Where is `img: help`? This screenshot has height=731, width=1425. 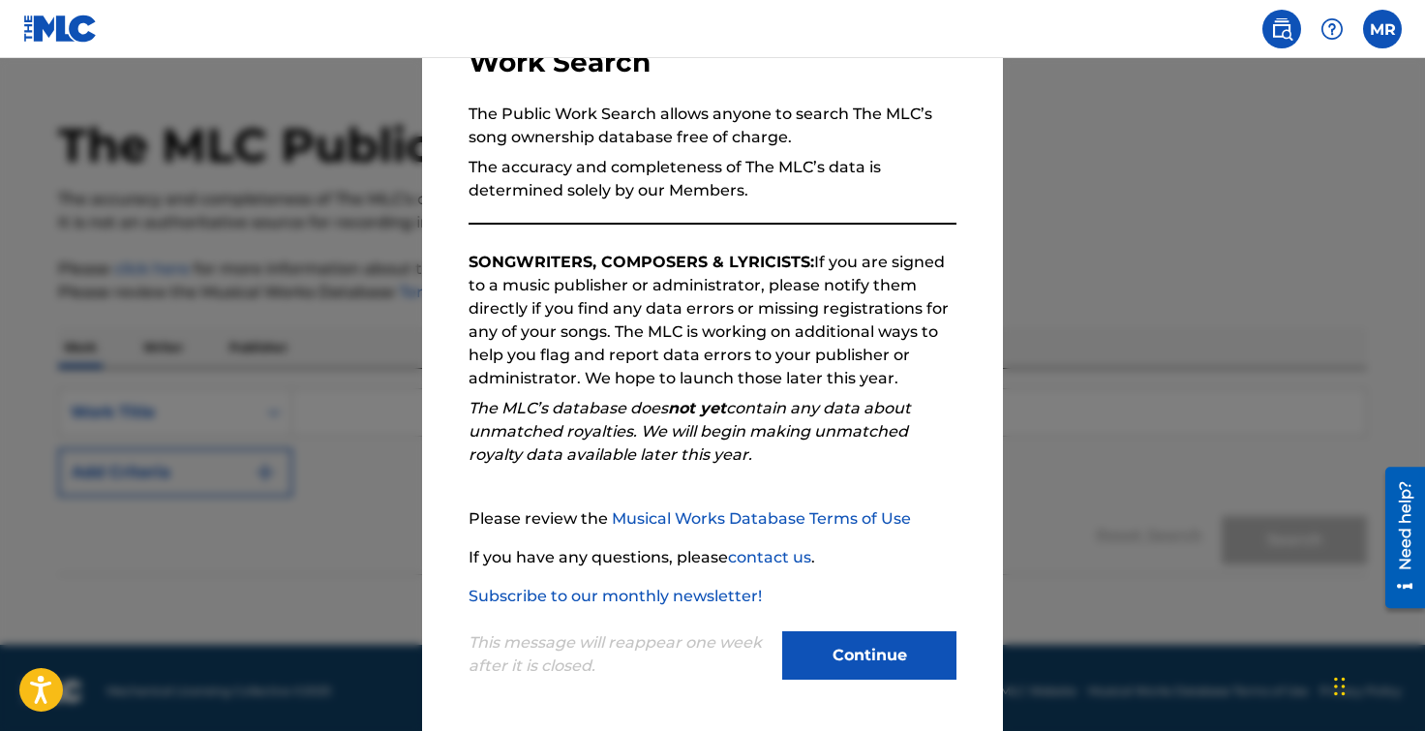
img: help is located at coordinates (1332, 29).